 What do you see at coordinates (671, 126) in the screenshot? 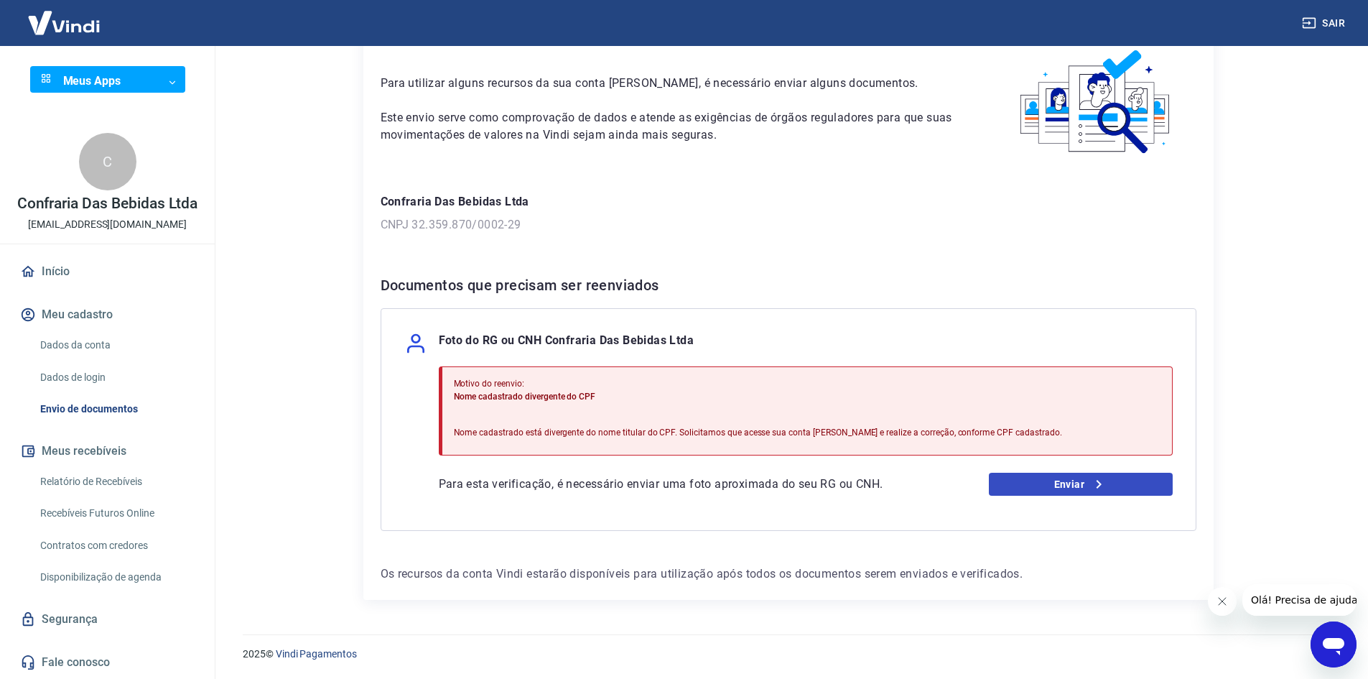
I see `p: Este envio serve como comprovação de dados e atende as exigências de órgãos reguladores para que ...` at bounding box center [671, 126].